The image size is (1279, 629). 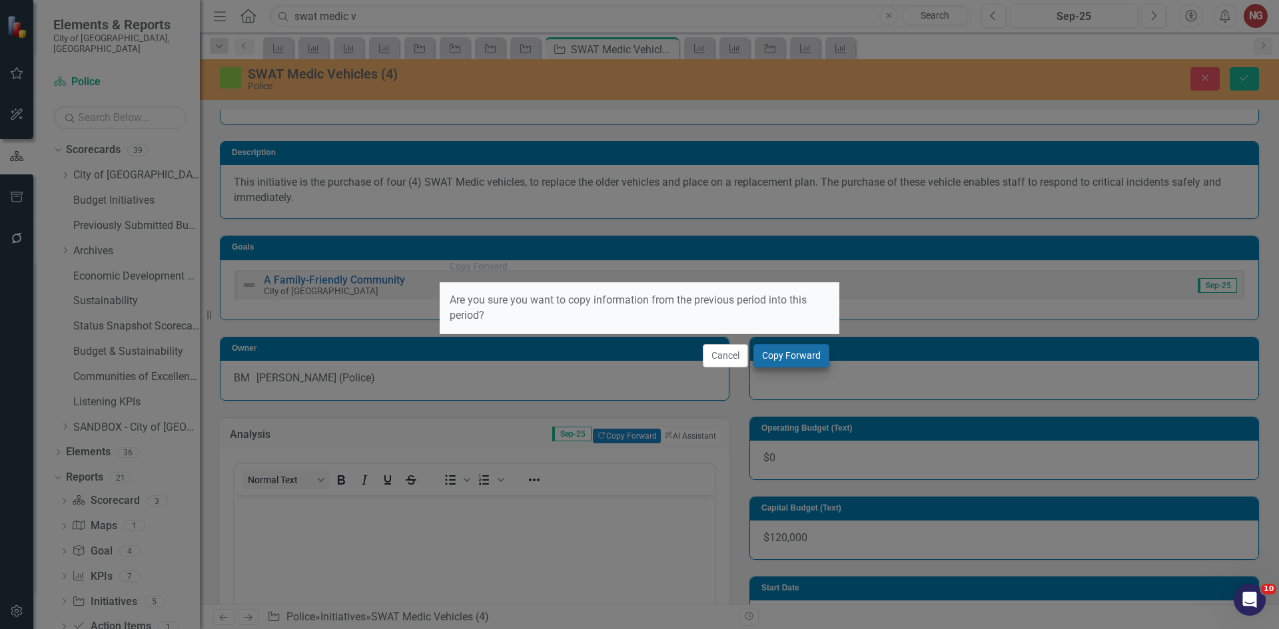 What do you see at coordinates (1268, 589) in the screenshot?
I see `span: 10` at bounding box center [1268, 589].